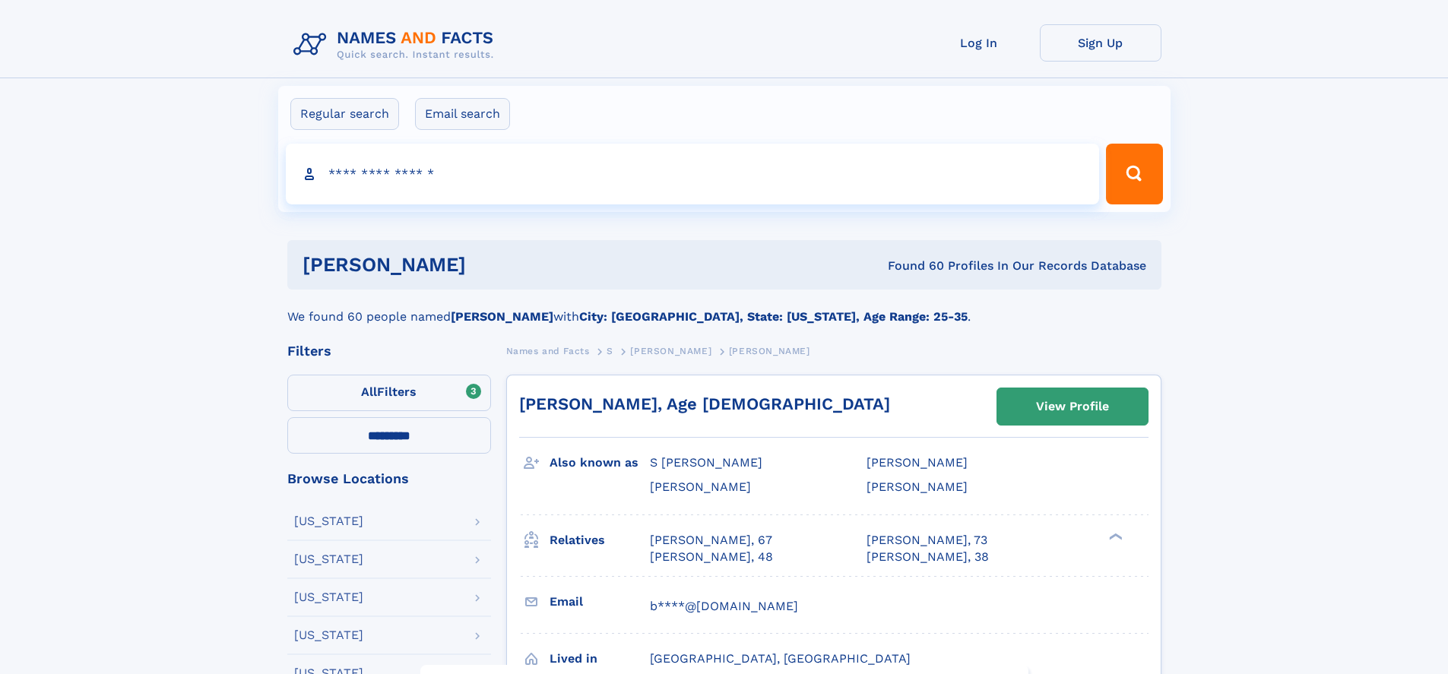 The image size is (1448, 674). I want to click on a: Names and Facts, so click(548, 350).